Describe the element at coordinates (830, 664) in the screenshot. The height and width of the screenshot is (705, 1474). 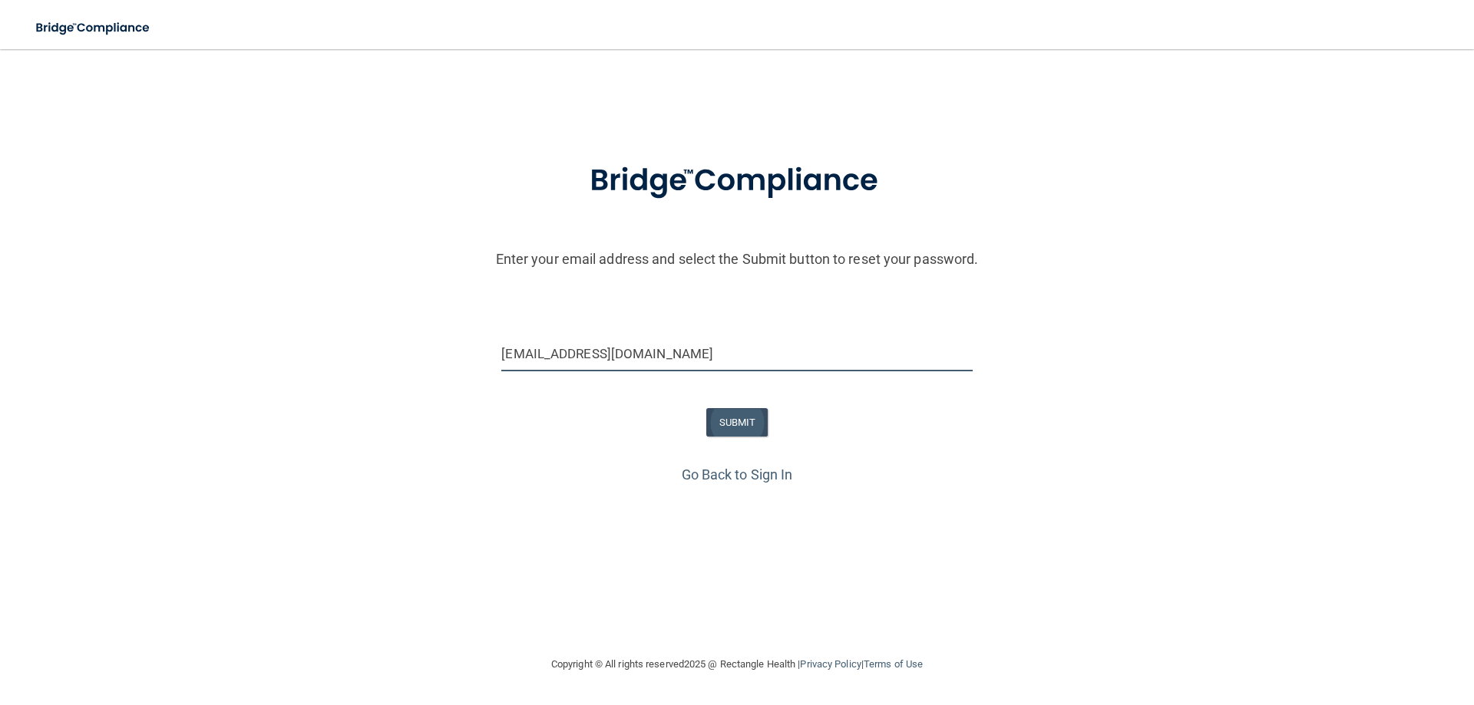
I see `a: Privacy Policy` at that location.